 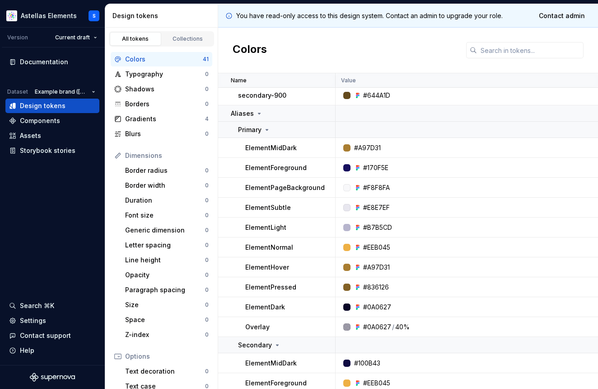 I want to click on a: Shadows0, so click(x=161, y=89).